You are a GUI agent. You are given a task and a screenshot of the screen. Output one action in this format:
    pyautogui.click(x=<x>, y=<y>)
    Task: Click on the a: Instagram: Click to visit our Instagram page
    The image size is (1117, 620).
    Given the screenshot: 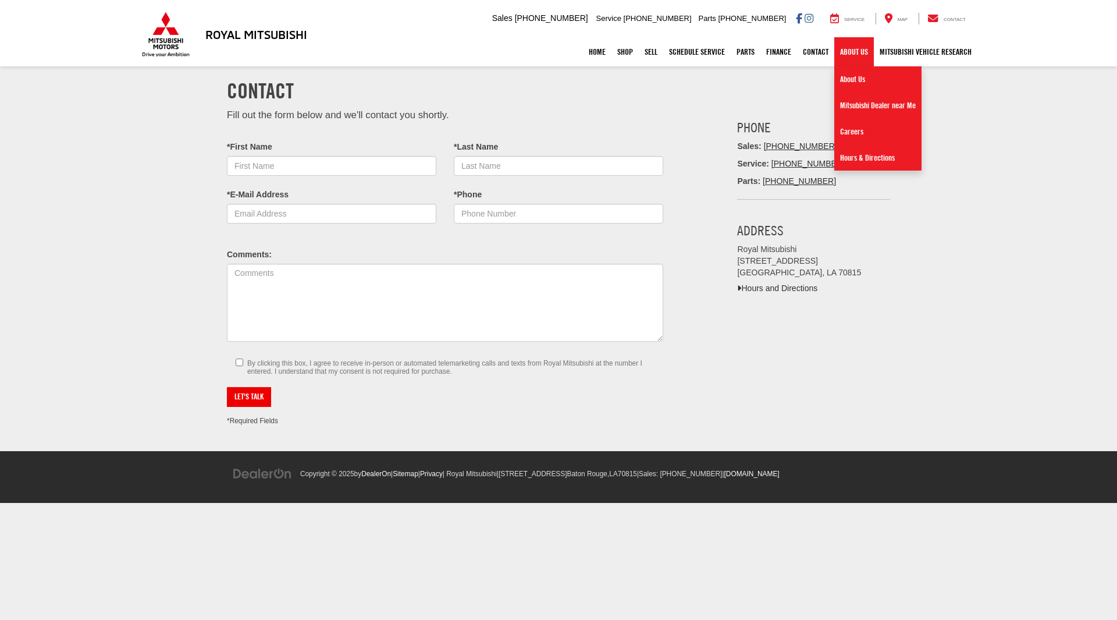 What is the action you would take?
    pyautogui.click(x=809, y=18)
    